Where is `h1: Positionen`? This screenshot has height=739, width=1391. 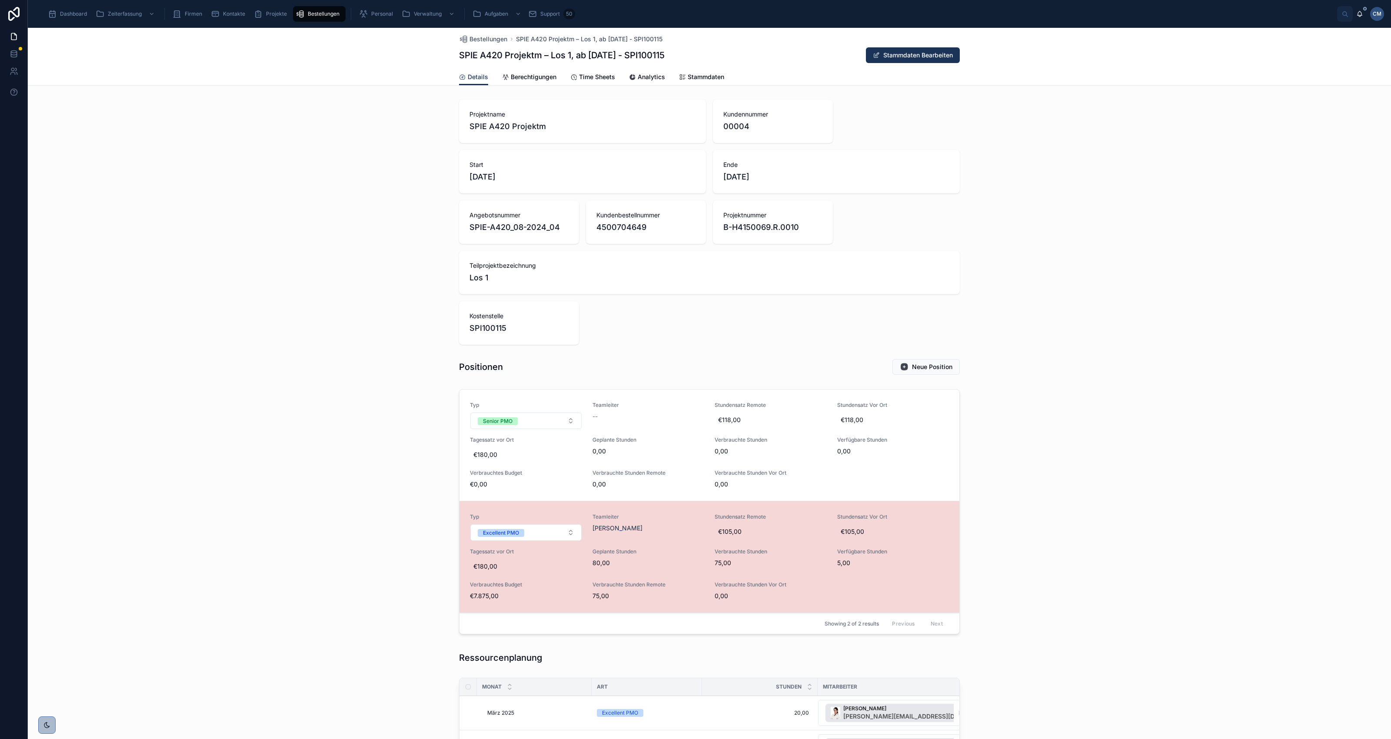
h1: Positionen is located at coordinates (481, 367).